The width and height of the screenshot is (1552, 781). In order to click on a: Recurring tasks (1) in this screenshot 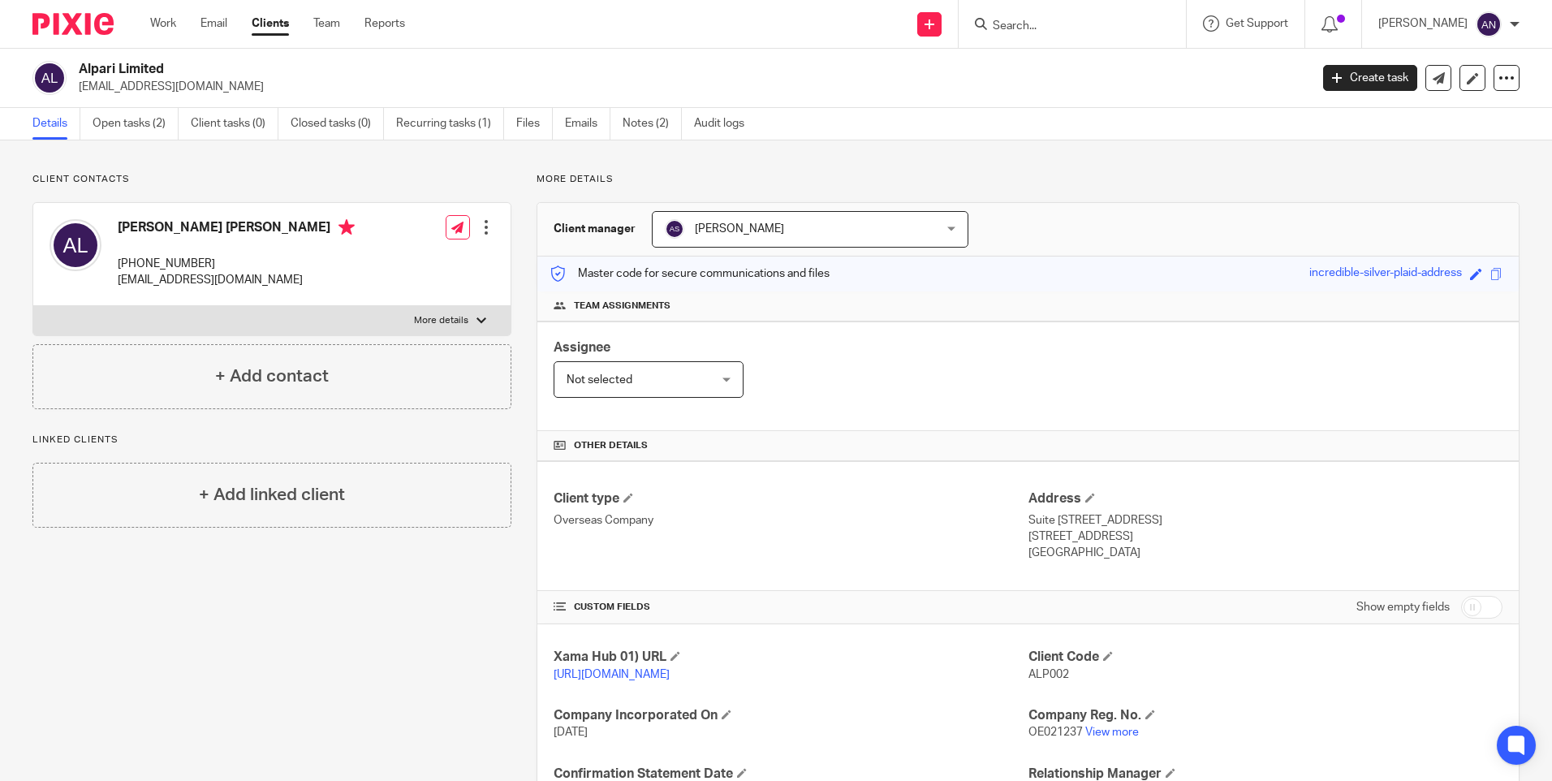, I will do `click(450, 123)`.